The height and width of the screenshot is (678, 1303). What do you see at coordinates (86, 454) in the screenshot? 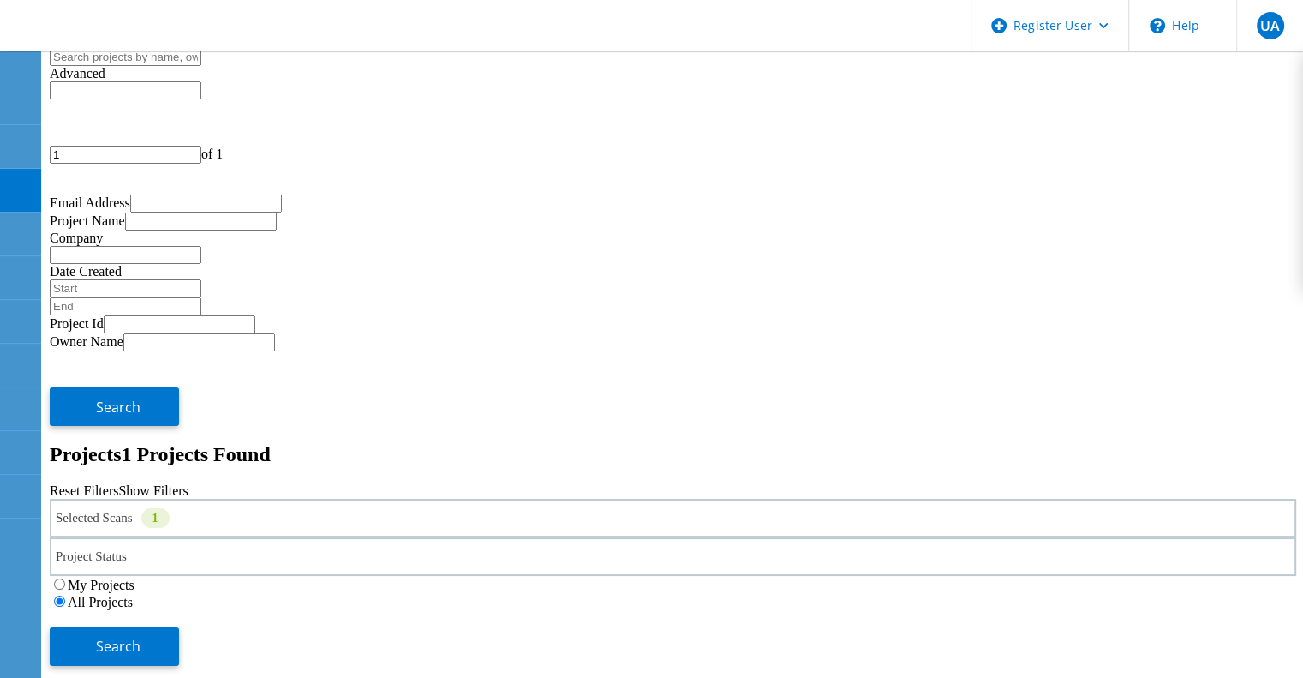
I see `b: Projects` at bounding box center [86, 454].